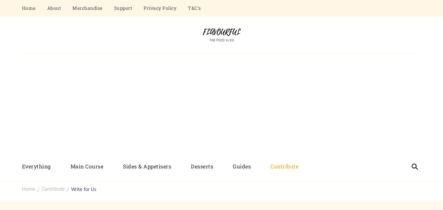 This screenshot has height=210, width=443. Describe the element at coordinates (202, 167) in the screenshot. I see `a: Desserts` at that location.